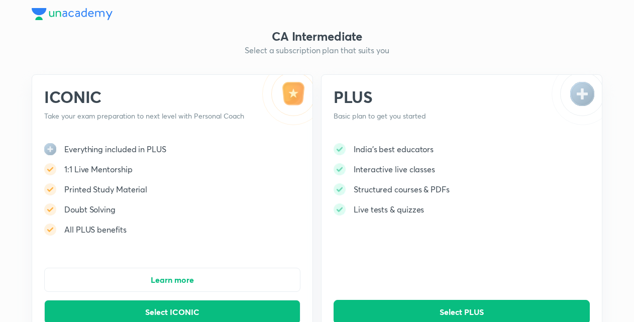 The height and width of the screenshot is (322, 634). I want to click on p: Take your exam preparation to next level with Personal Coach, so click(145, 116).